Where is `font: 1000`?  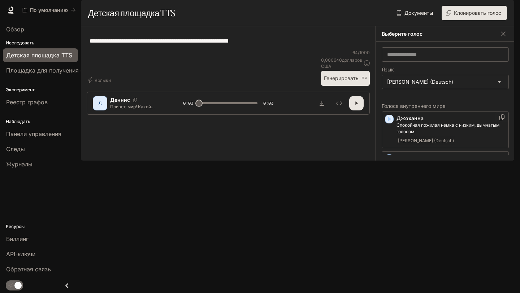 font: 1000 is located at coordinates (364, 52).